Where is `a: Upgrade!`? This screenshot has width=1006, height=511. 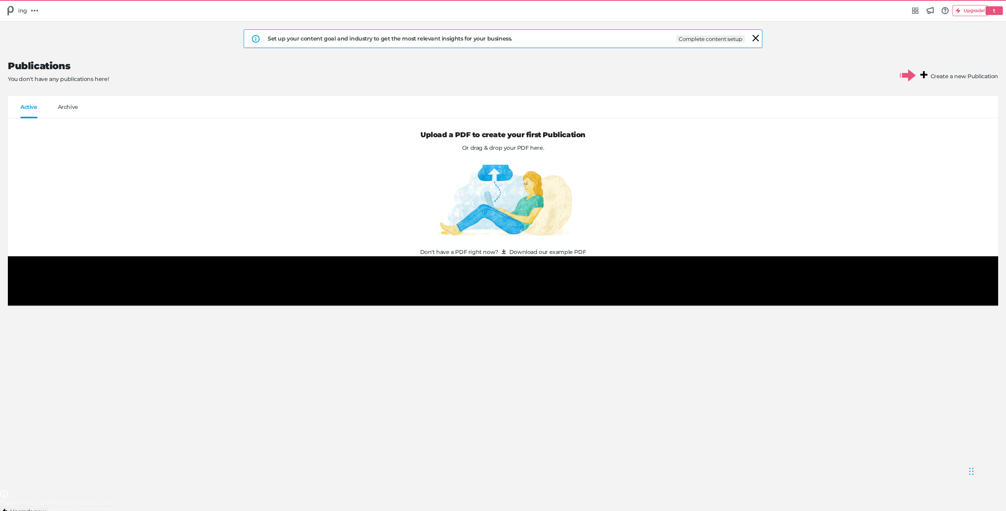 a: Upgrade! is located at coordinates (973, 11).